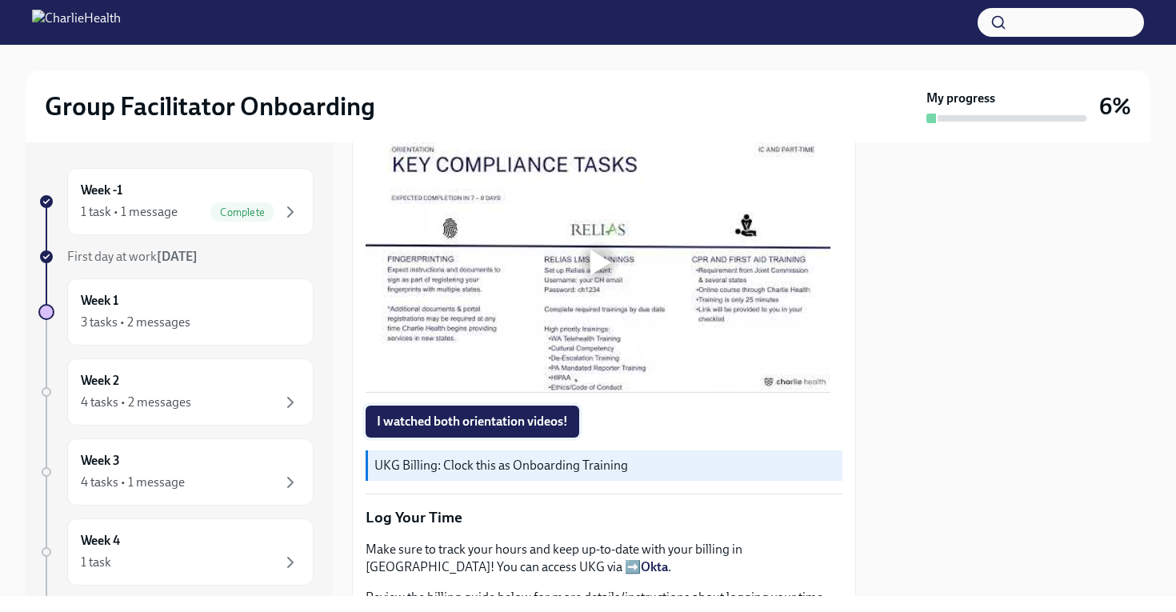 The image size is (1176, 612). Describe the element at coordinates (210, 106) in the screenshot. I see `h2: Group Facilitator Onboarding` at that location.